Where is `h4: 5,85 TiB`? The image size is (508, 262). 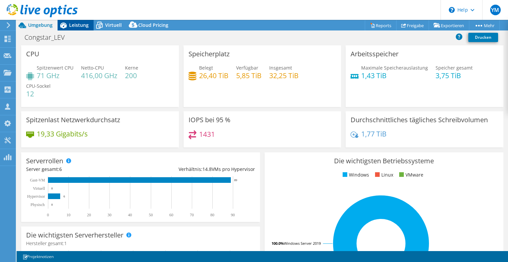 h4: 5,85 TiB is located at coordinates (249, 75).